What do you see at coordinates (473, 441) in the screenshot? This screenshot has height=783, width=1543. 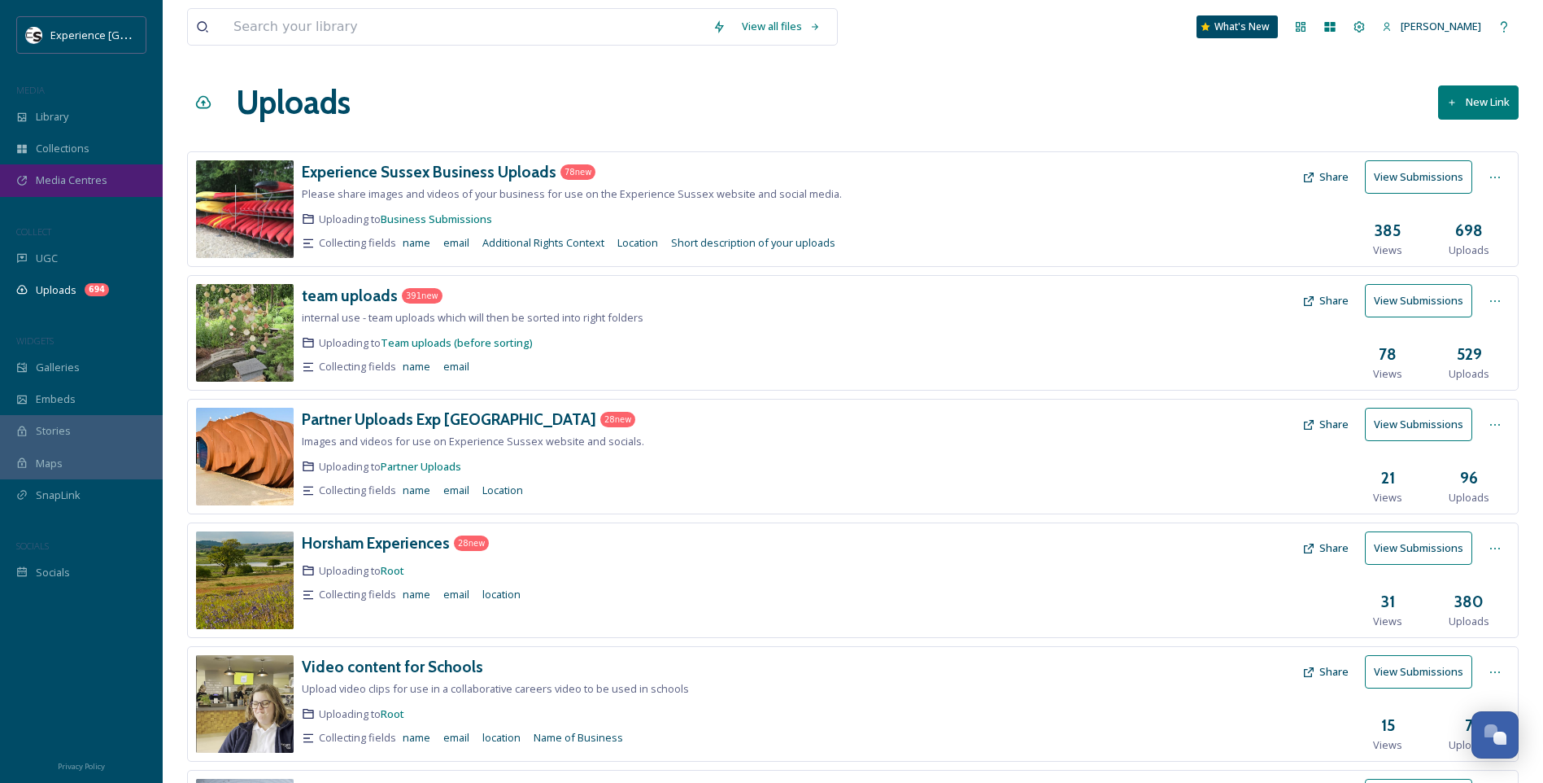 I see `span: Images and videos for use on Experience Sussex website and socials.` at bounding box center [473, 441].